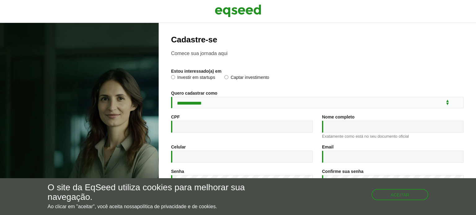  What do you see at coordinates (400, 195) in the screenshot?
I see `button: Aceitar` at bounding box center [400, 195].